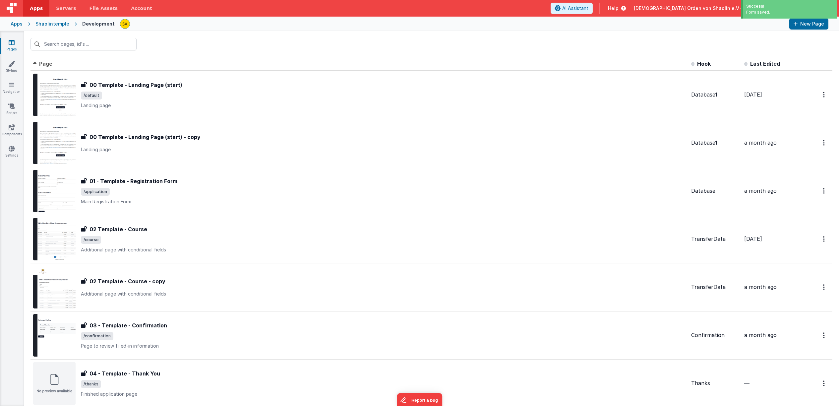 Image resolution: width=839 pixels, height=406 pixels. I want to click on div: Apps, so click(17, 24).